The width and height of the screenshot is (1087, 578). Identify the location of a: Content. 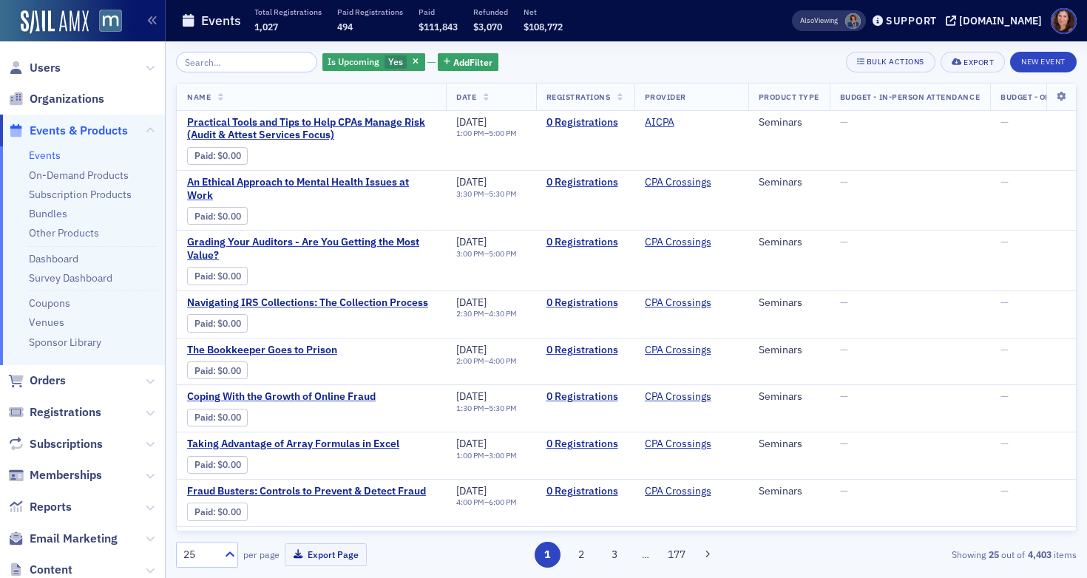
(40, 570).